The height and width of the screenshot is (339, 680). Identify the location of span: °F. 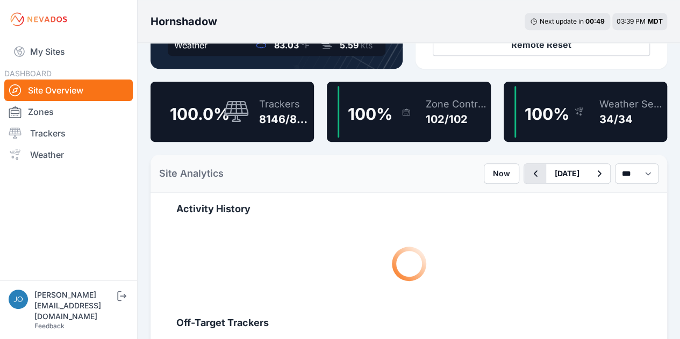
(305, 45).